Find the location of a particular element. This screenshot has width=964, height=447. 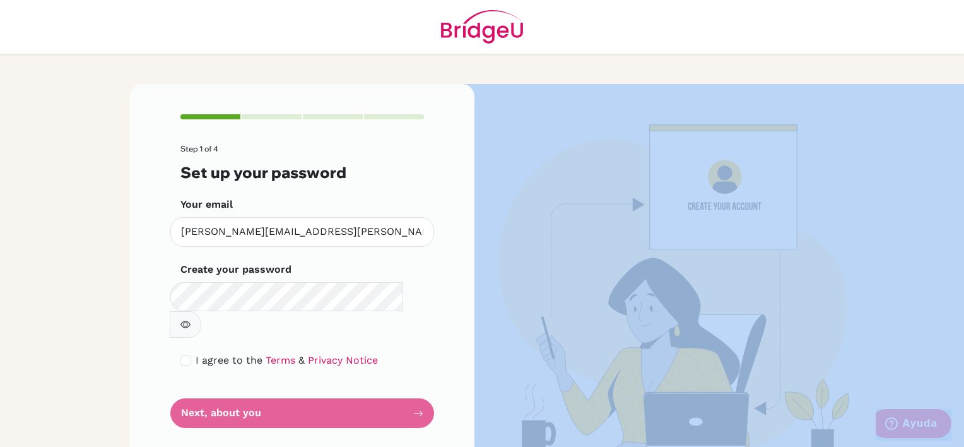

span: Ayuda is located at coordinates (44, 15).